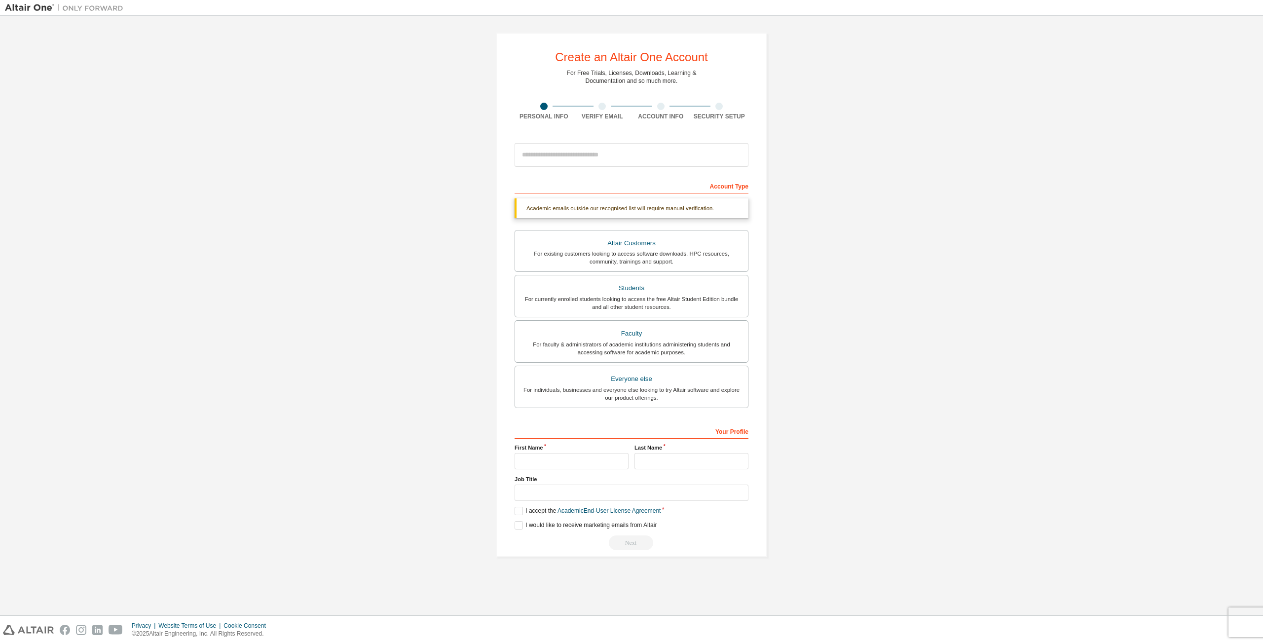  I want to click on div: Everyone else, so click(632, 379).